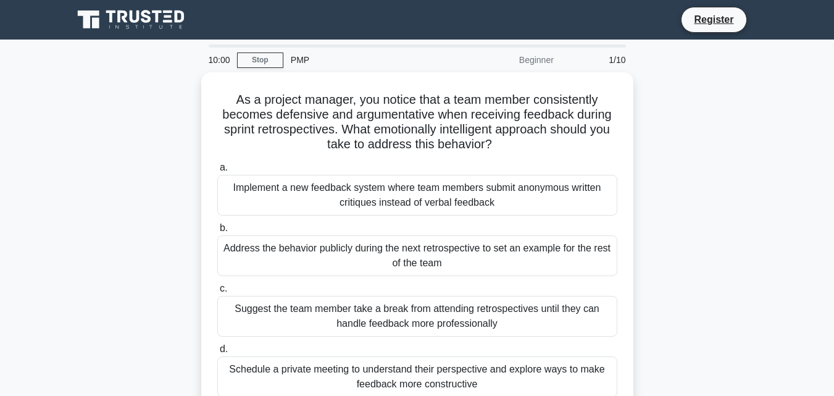 This screenshot has width=834, height=396. What do you see at coordinates (507, 60) in the screenshot?
I see `div: Beginner` at bounding box center [507, 60].